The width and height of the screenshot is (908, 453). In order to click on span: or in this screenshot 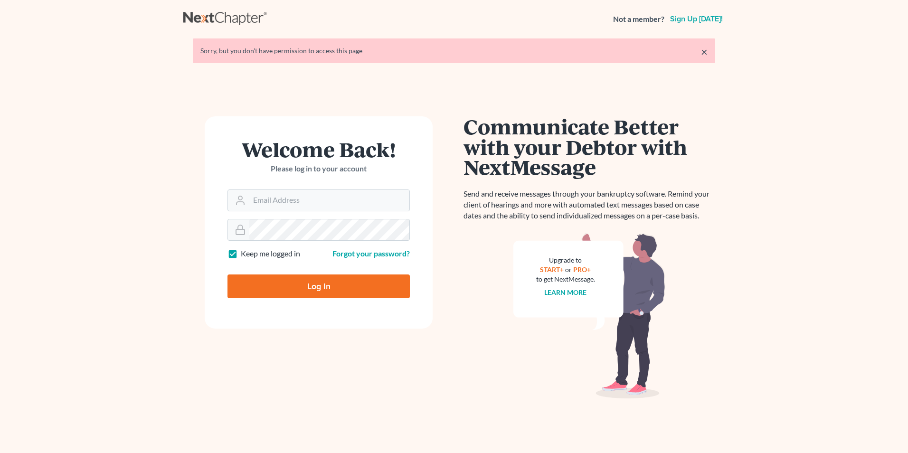, I will do `click(569, 269)`.